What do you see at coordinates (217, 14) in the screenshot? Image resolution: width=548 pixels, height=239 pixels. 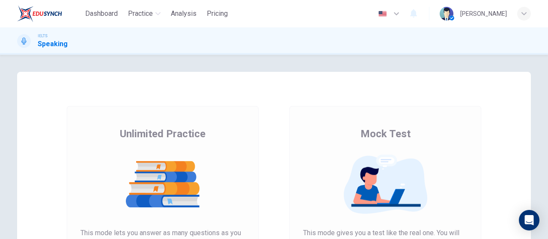 I see `button: Pricing` at bounding box center [217, 14].